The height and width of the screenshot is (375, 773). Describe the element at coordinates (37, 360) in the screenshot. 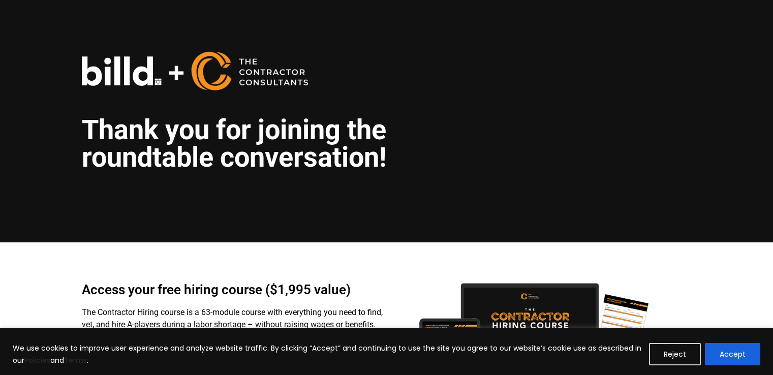

I see `a: Policies` at that location.